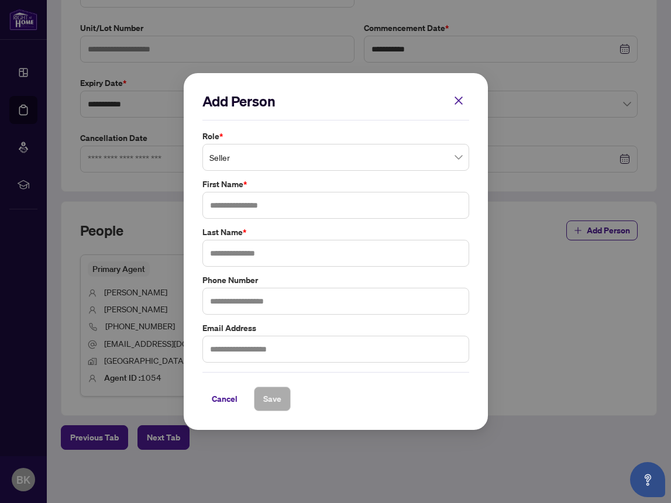 The height and width of the screenshot is (503, 671). What do you see at coordinates (225, 399) in the screenshot?
I see `button: Cancel` at bounding box center [225, 399].